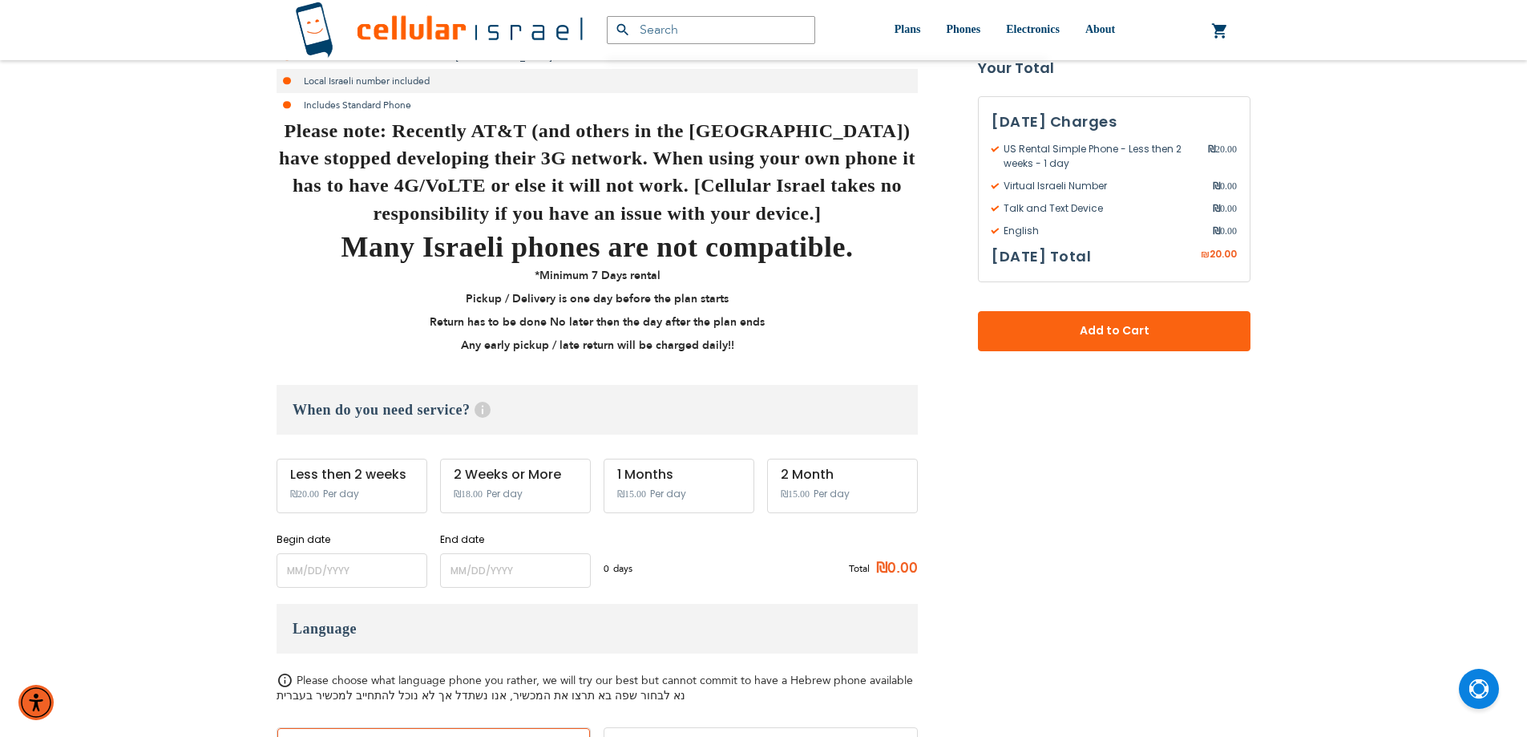  What do you see at coordinates (595, 688) in the screenshot?
I see `span: Please choose what language phone you rather, we will try our best but cannot commit to have a He...` at bounding box center [595, 688].